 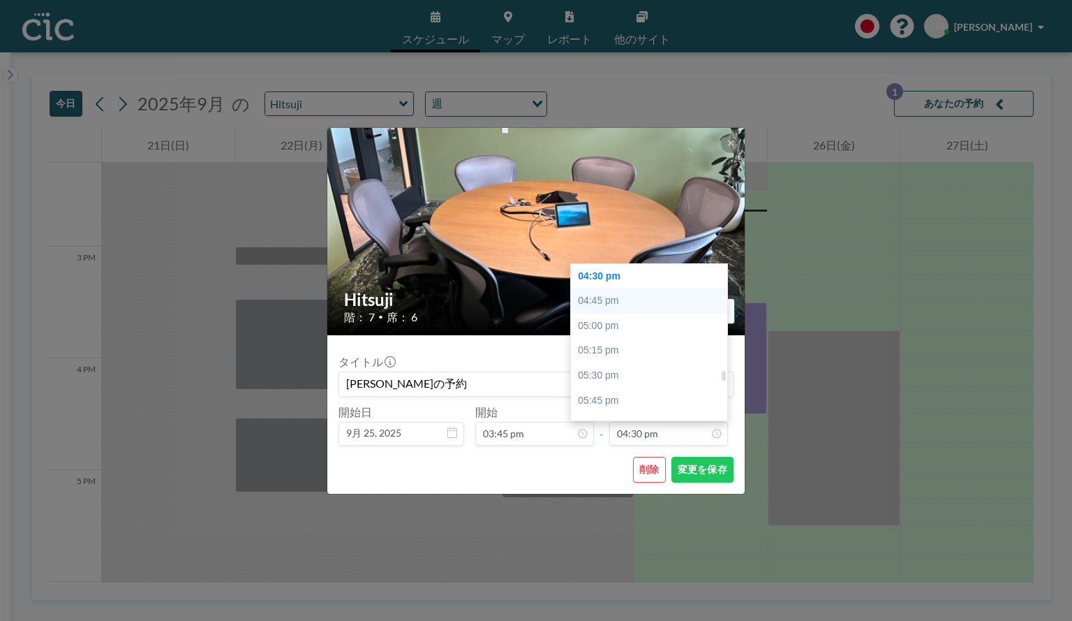 I want to click on label: タイトル, so click(x=367, y=362).